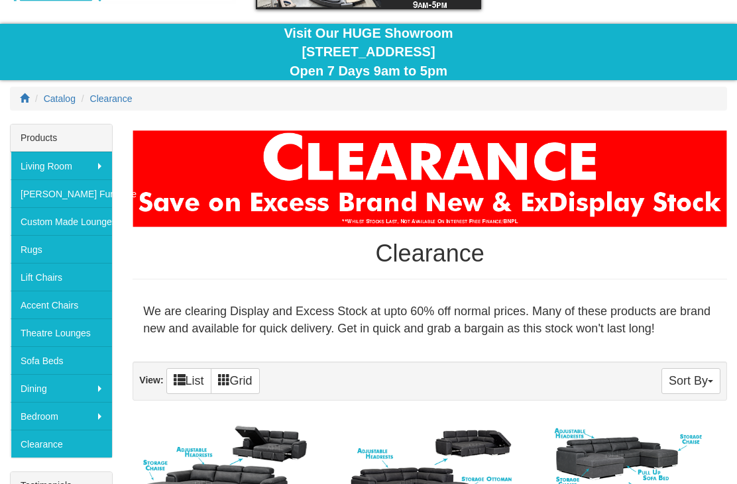  Describe the element at coordinates (61, 416) in the screenshot. I see `a: Bedroom` at that location.